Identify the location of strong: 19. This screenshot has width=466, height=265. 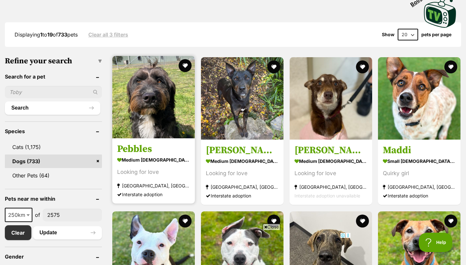
(50, 35).